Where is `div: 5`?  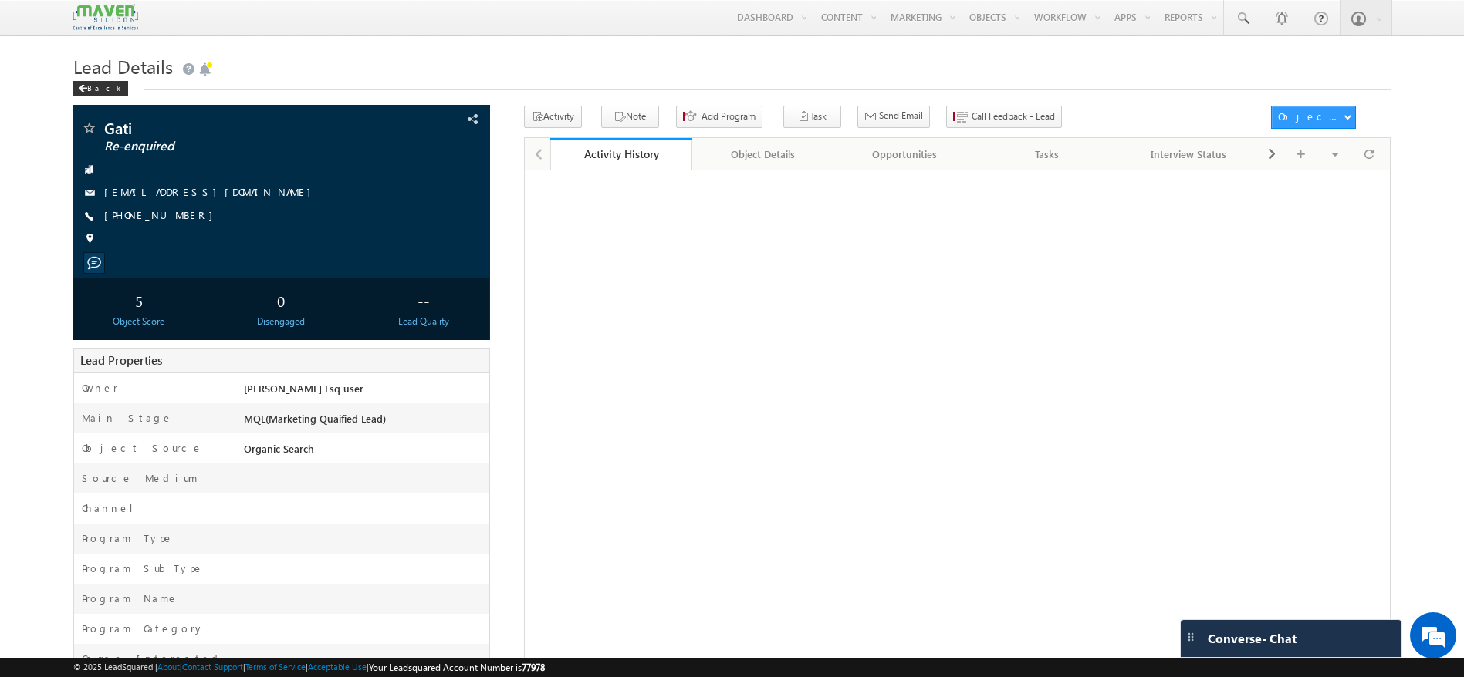 div: 5 is located at coordinates (139, 300).